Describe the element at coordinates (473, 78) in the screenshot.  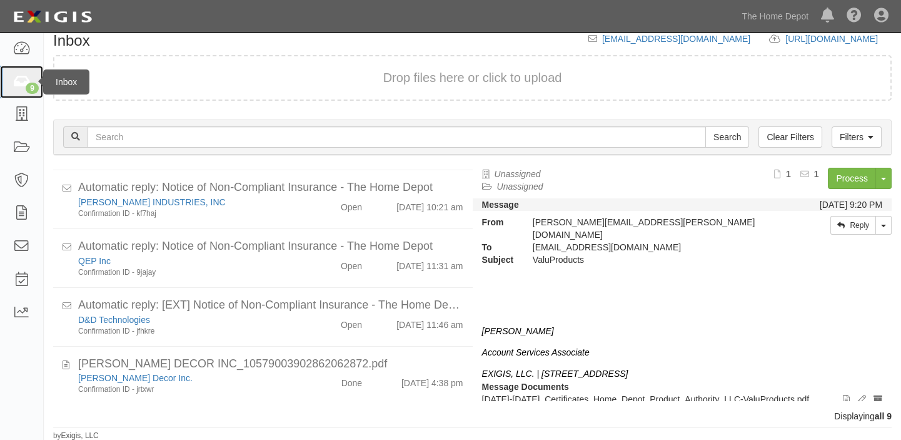
I see `button: Drop files here or click to upload` at that location.